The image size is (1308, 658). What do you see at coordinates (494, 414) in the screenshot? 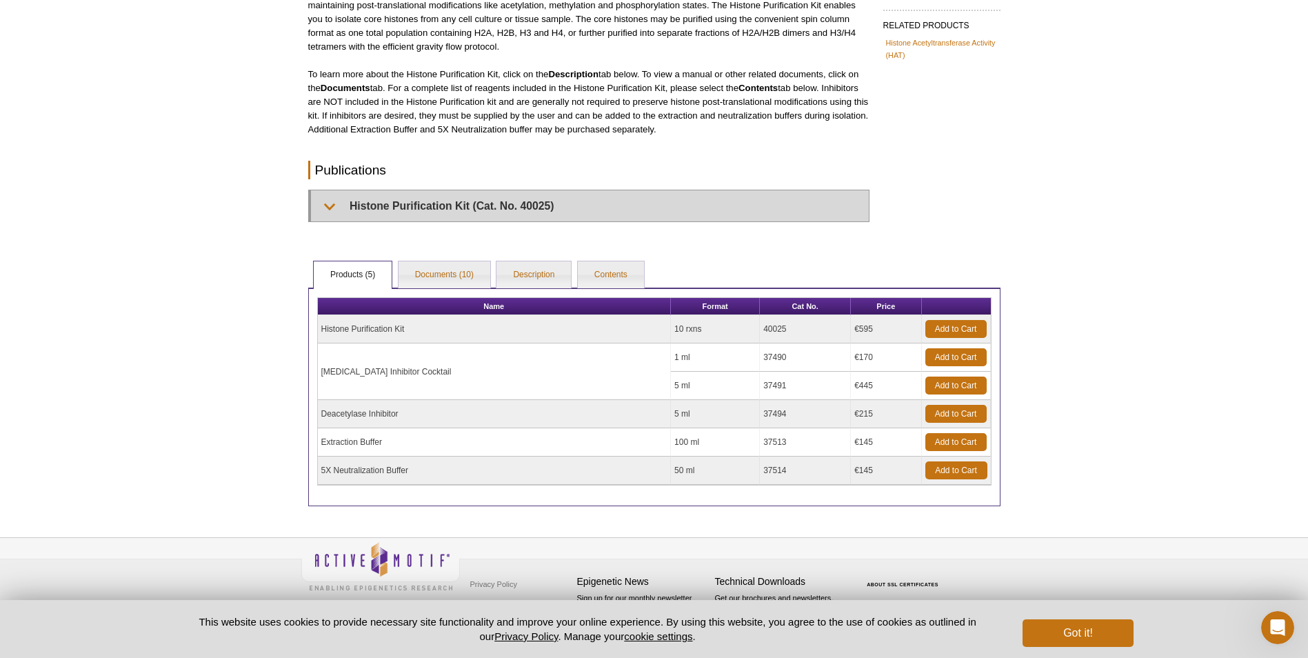
I see `td: Deacetylase Inhibitor` at bounding box center [494, 414].